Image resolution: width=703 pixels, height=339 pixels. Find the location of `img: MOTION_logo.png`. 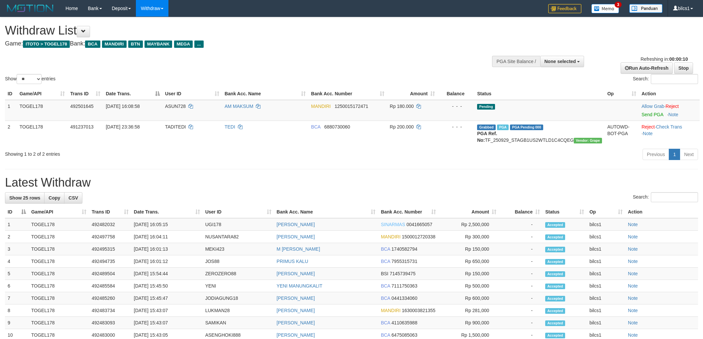

img: MOTION_logo.png is located at coordinates (30, 8).